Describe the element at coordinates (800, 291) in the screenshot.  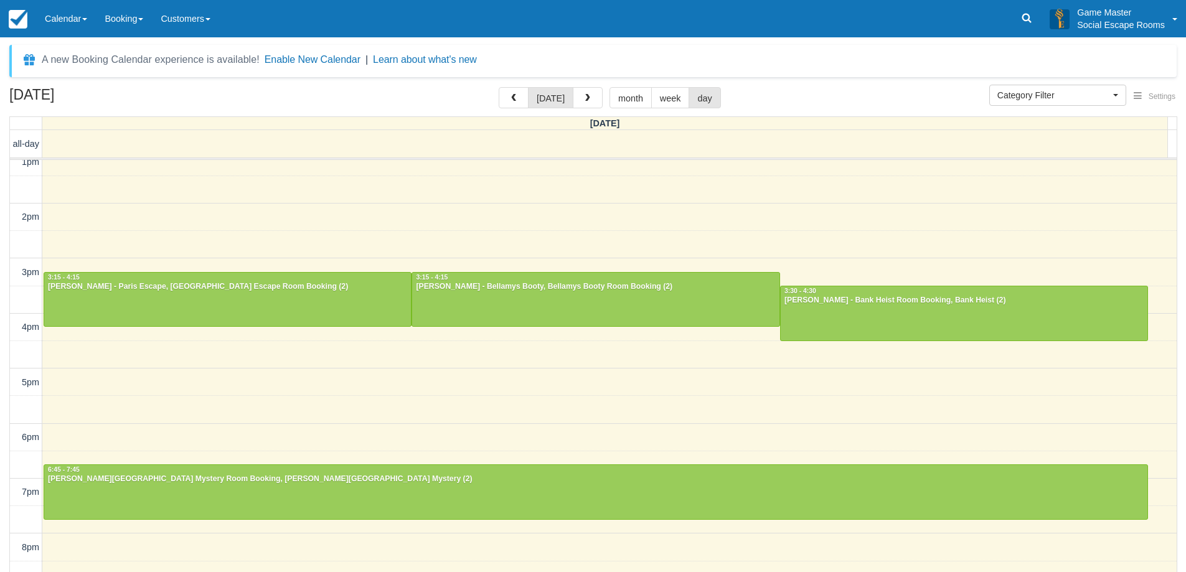
I see `span: 3:30 - 4:30` at that location.